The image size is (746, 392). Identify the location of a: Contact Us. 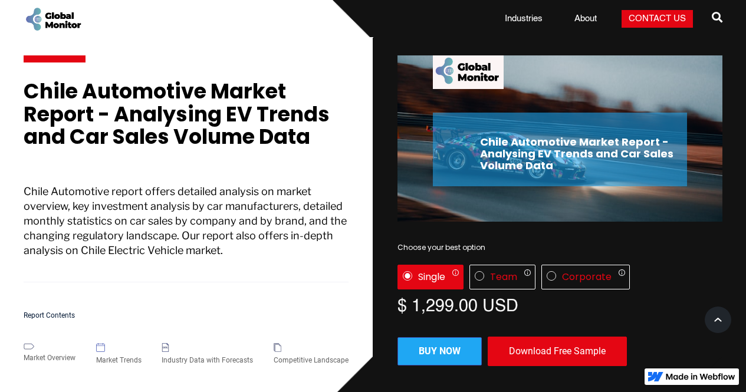
(657, 19).